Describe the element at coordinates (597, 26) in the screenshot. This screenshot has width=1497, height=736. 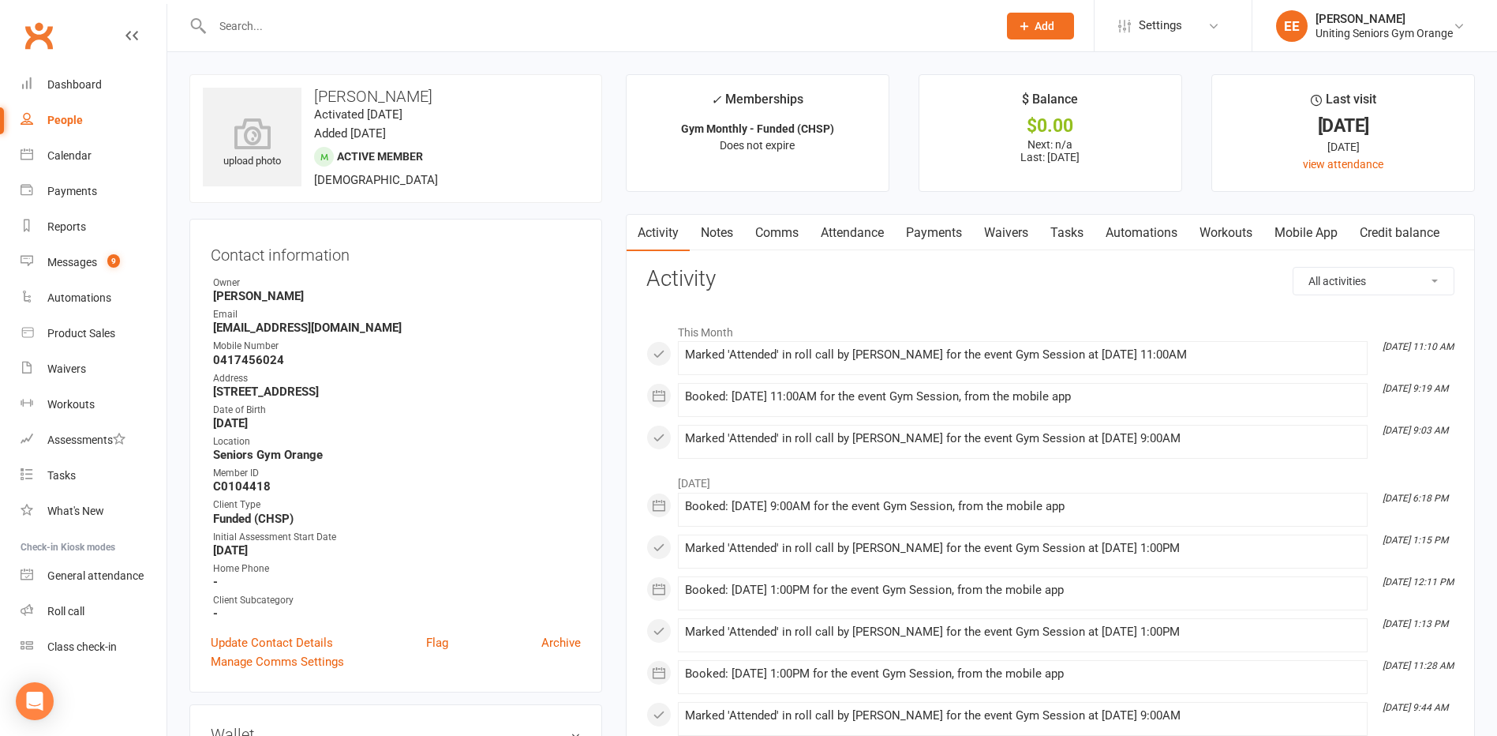
I see `input: Search...` at that location.